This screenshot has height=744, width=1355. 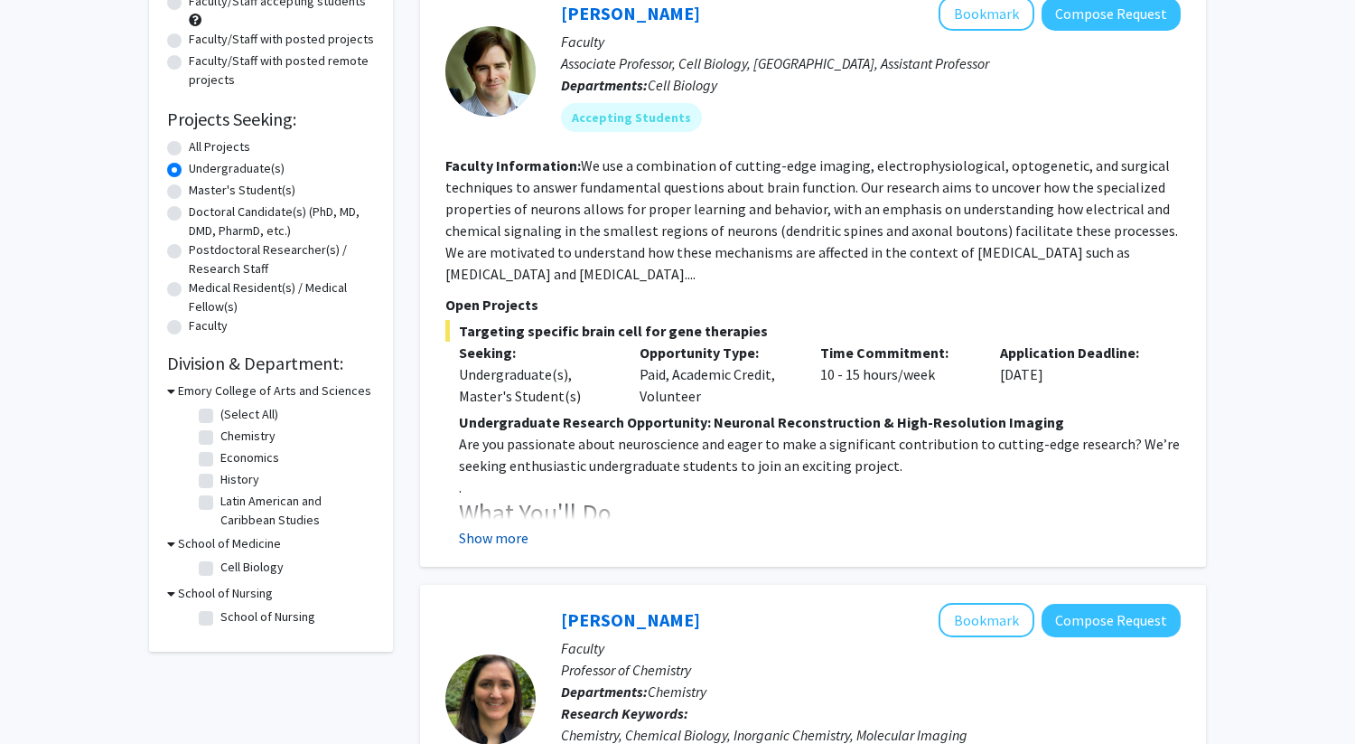 I want to click on label: Chemistry, so click(x=248, y=435).